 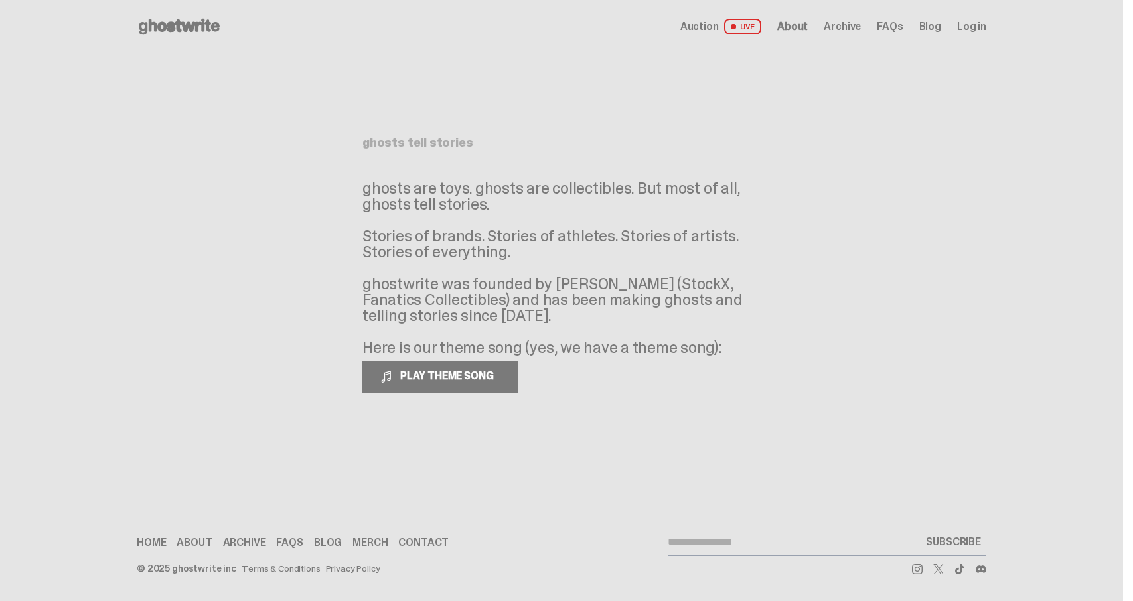 I want to click on a: Auction LIVE, so click(x=721, y=27).